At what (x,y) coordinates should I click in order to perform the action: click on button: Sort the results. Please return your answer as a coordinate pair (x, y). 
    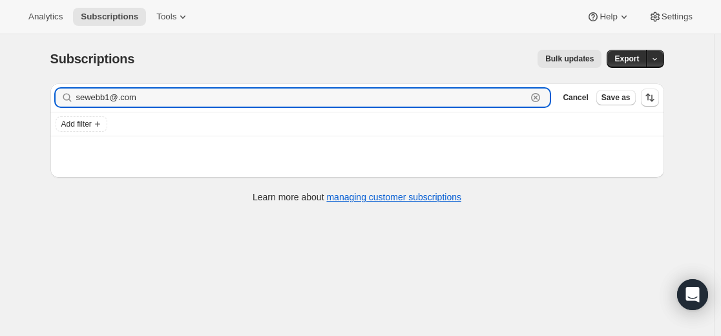
    Looking at the image, I should click on (650, 98).